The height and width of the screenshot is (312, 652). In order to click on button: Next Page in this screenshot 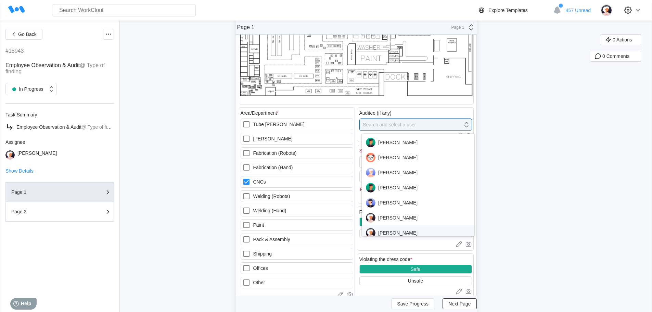, I will do `click(459, 304)`.